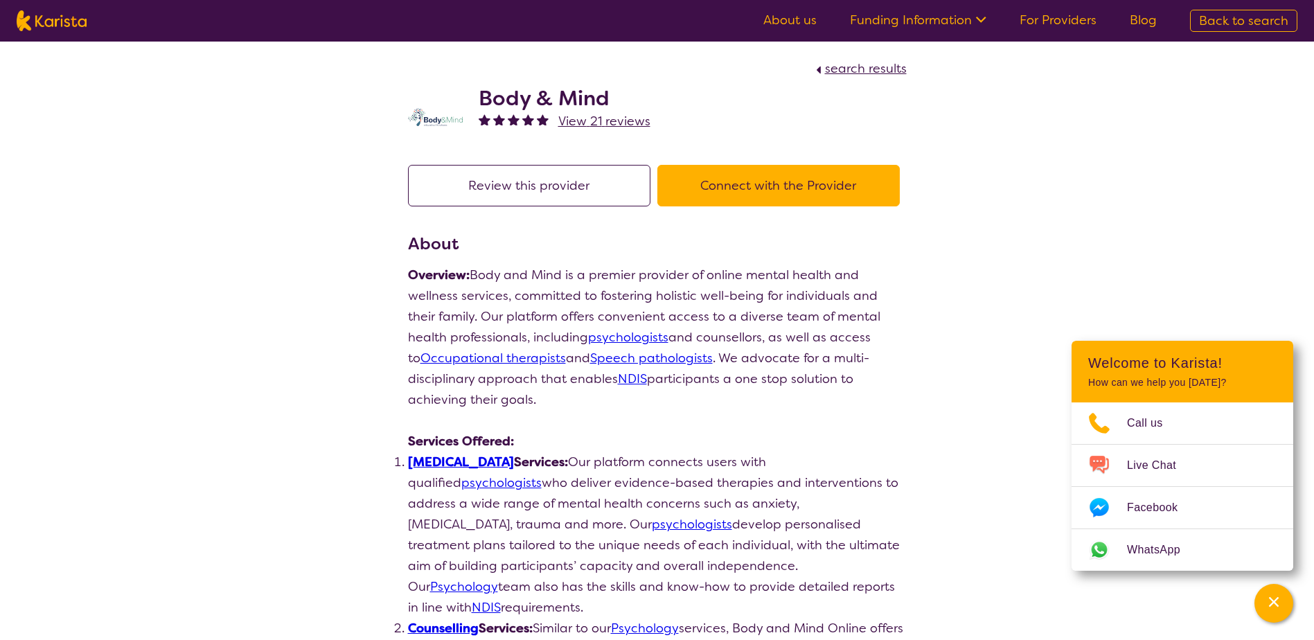 The image size is (1314, 640). Describe the element at coordinates (1153, 423) in the screenshot. I see `span: Call us` at that location.